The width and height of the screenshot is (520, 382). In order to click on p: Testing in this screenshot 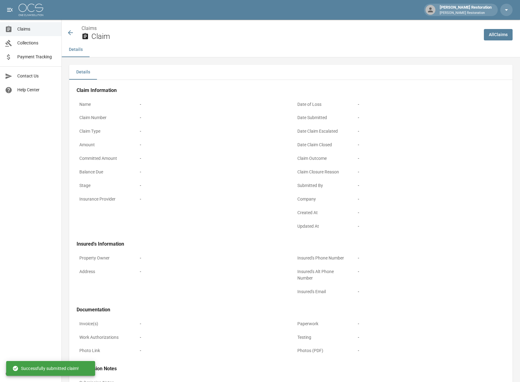, I will do `click(322, 337)`.